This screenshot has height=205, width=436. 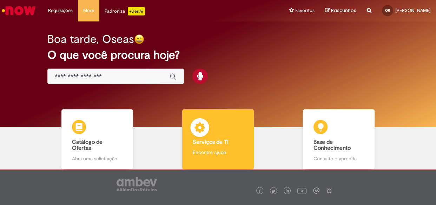 I want to click on img: logo_footer_youtube.png, so click(x=302, y=190).